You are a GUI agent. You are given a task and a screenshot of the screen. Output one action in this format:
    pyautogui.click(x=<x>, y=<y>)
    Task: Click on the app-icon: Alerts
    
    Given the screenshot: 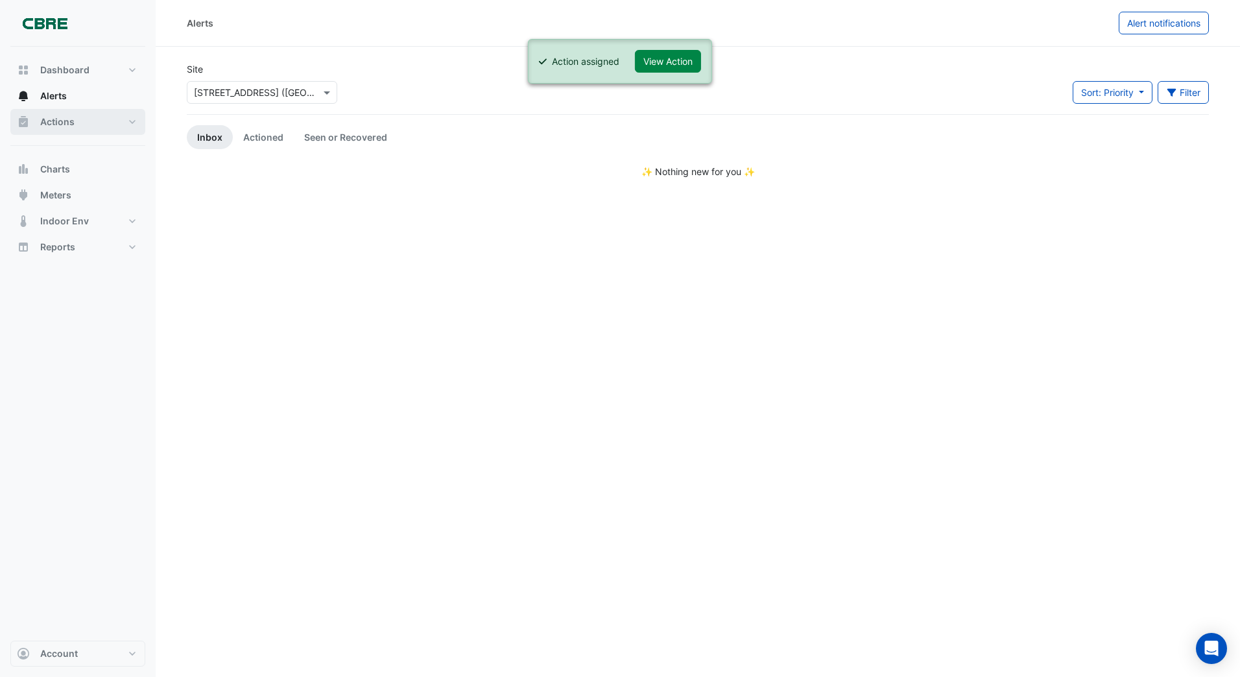 What is the action you would take?
    pyautogui.click(x=23, y=96)
    